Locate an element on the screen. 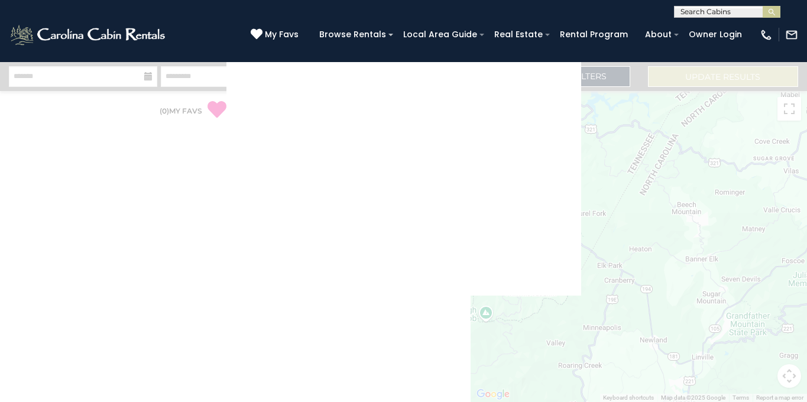  span: My Favs is located at coordinates (282, 34).